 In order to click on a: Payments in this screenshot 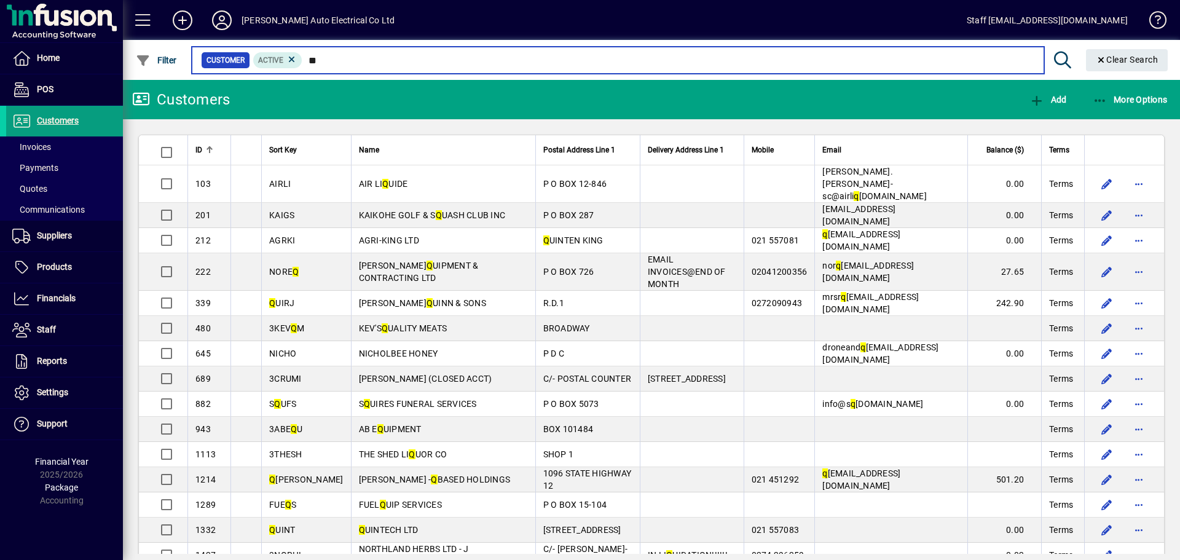, I will do `click(65, 168)`.